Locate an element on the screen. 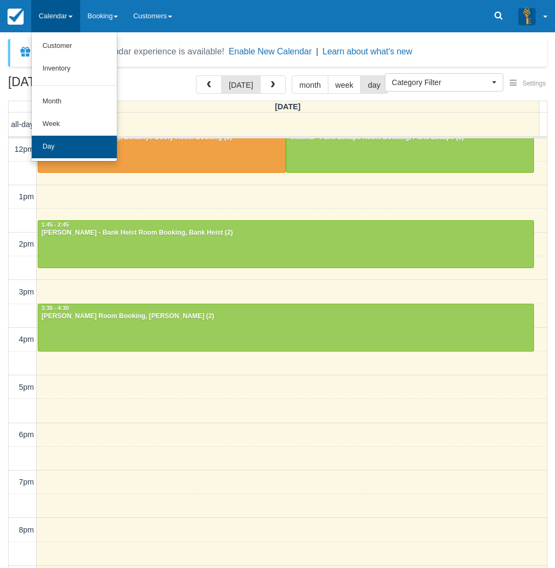 The height and width of the screenshot is (568, 555). span: 1pm is located at coordinates (26, 196).